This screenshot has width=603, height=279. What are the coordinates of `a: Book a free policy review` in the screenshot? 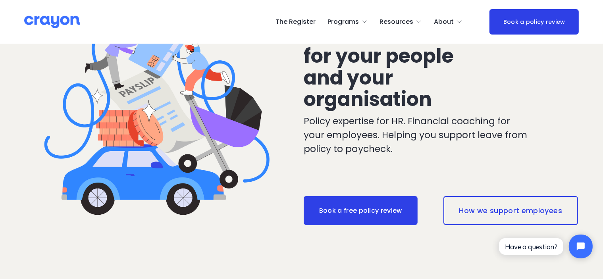 It's located at (360, 211).